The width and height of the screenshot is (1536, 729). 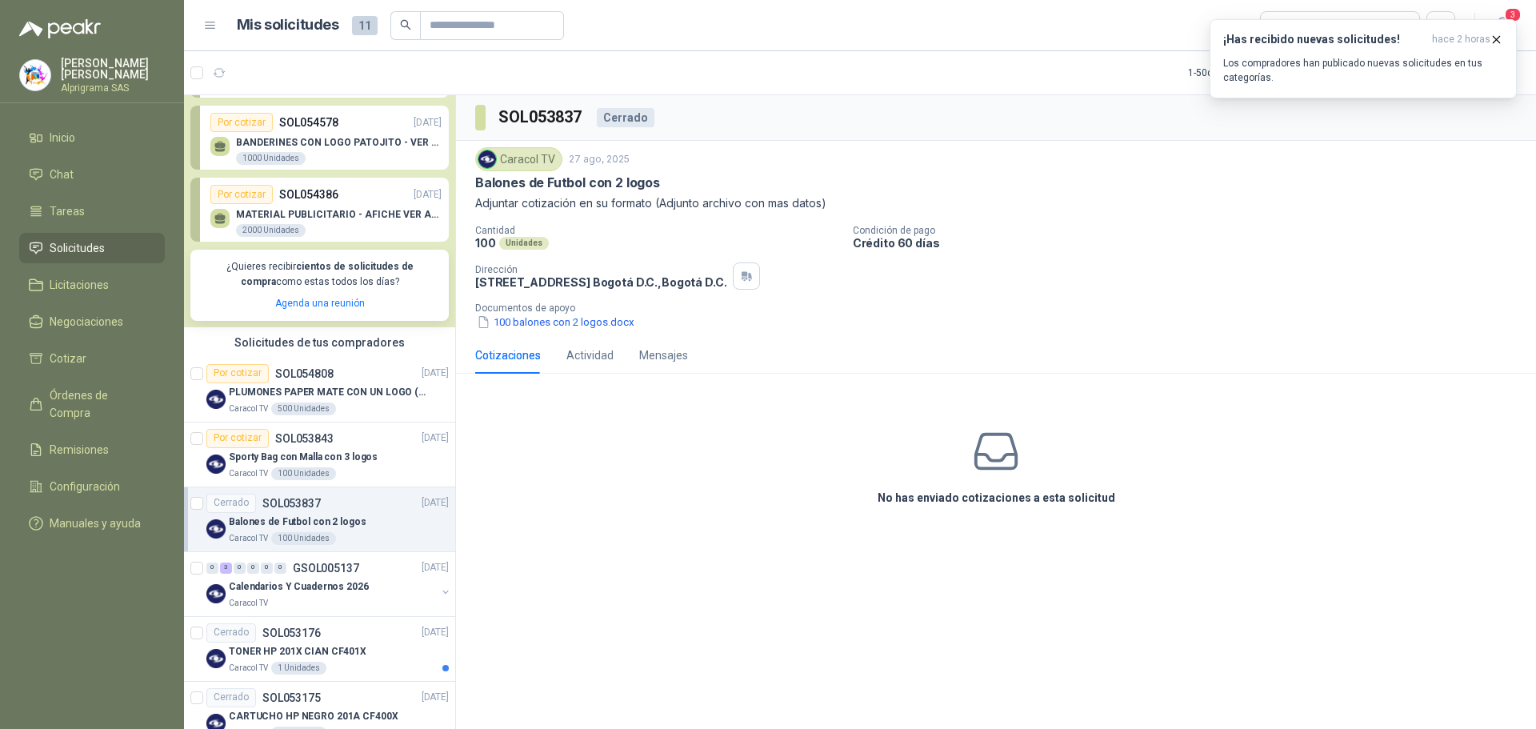 What do you see at coordinates (92, 138) in the screenshot?
I see `a: Inicio` at bounding box center [92, 138].